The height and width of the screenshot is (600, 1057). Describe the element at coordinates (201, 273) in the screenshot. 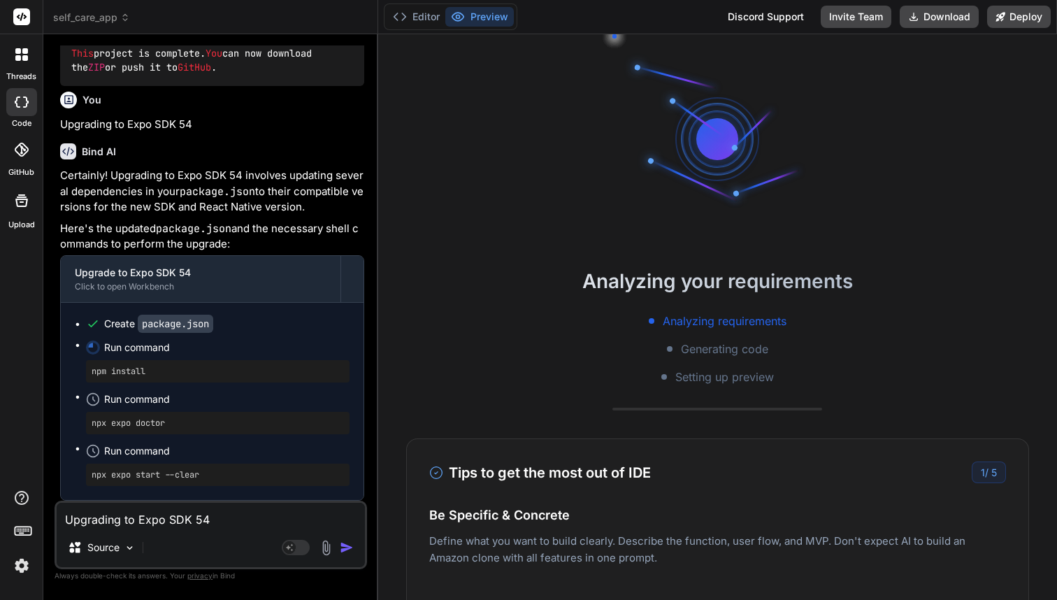

I see `div: Upgrade to Expo SDK 54` at that location.